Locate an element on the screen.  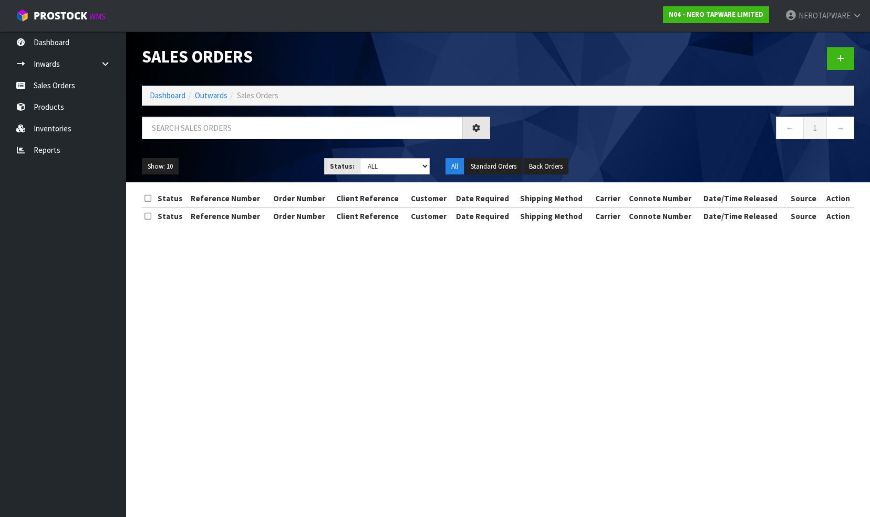
nav: Page navigation is located at coordinates (680, 129).